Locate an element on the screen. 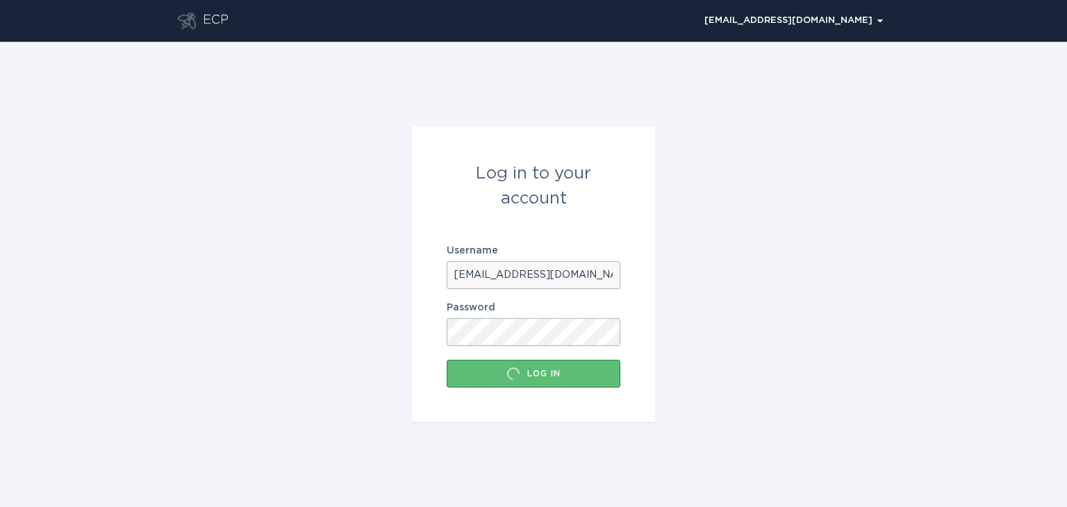  div: ECP is located at coordinates (215, 21).